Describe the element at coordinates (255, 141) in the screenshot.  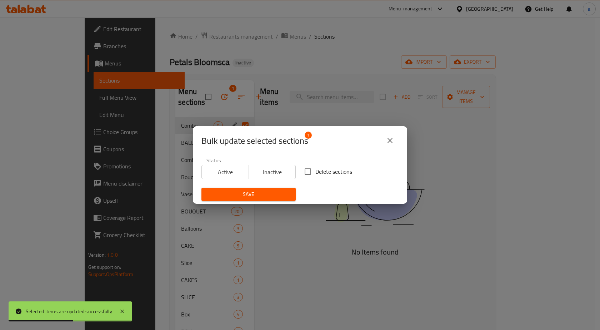
I see `span: Selected section count` at that location.